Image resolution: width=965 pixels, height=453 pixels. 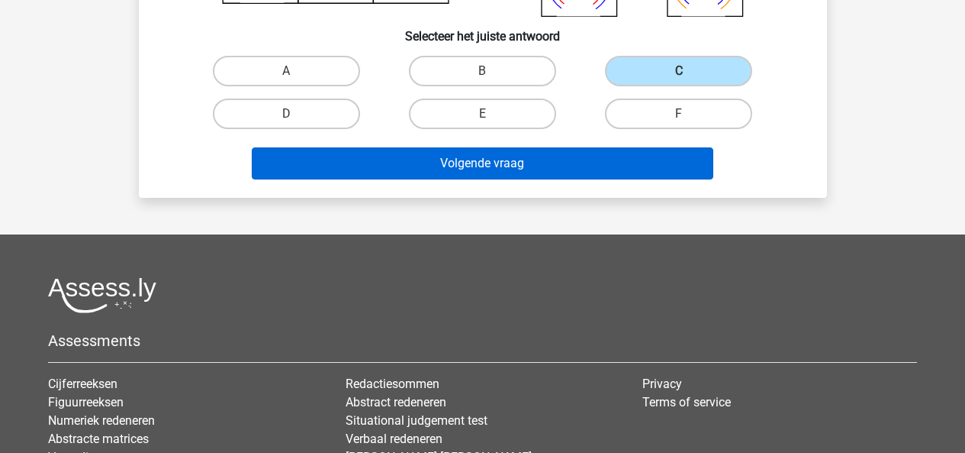 What do you see at coordinates (286, 114) in the screenshot?
I see `label: D` at bounding box center [286, 114].